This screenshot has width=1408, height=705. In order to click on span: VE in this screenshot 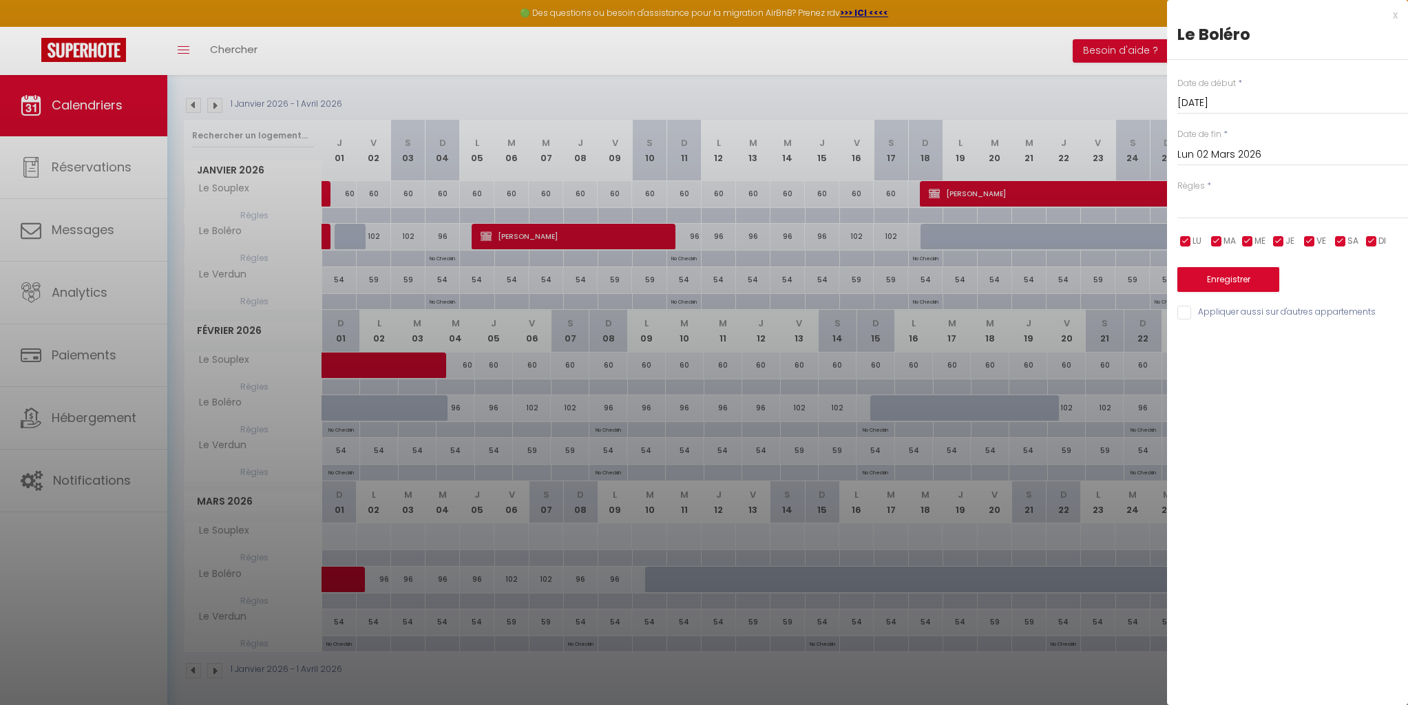, I will do `click(1321, 241)`.